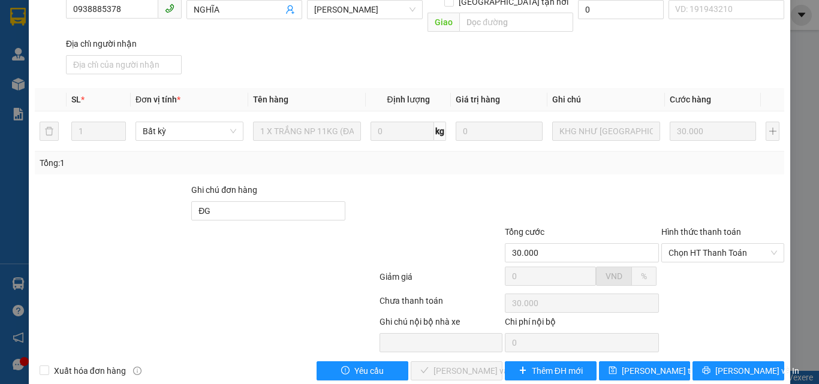 The height and width of the screenshot is (384, 819). Describe the element at coordinates (613, 371) in the screenshot. I see `span: save` at that location.